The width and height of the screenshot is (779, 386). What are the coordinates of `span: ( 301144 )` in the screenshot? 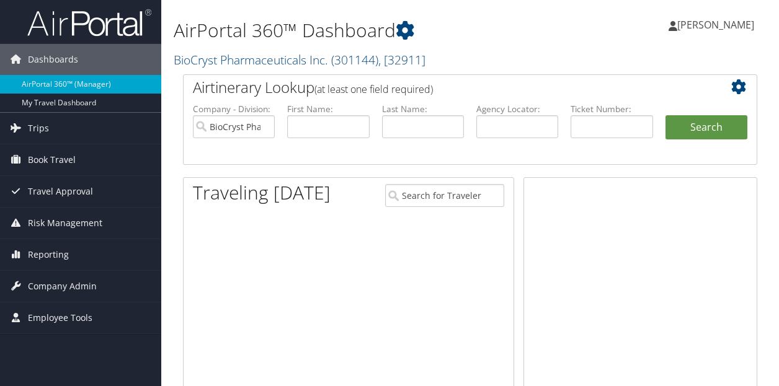 It's located at (355, 60).